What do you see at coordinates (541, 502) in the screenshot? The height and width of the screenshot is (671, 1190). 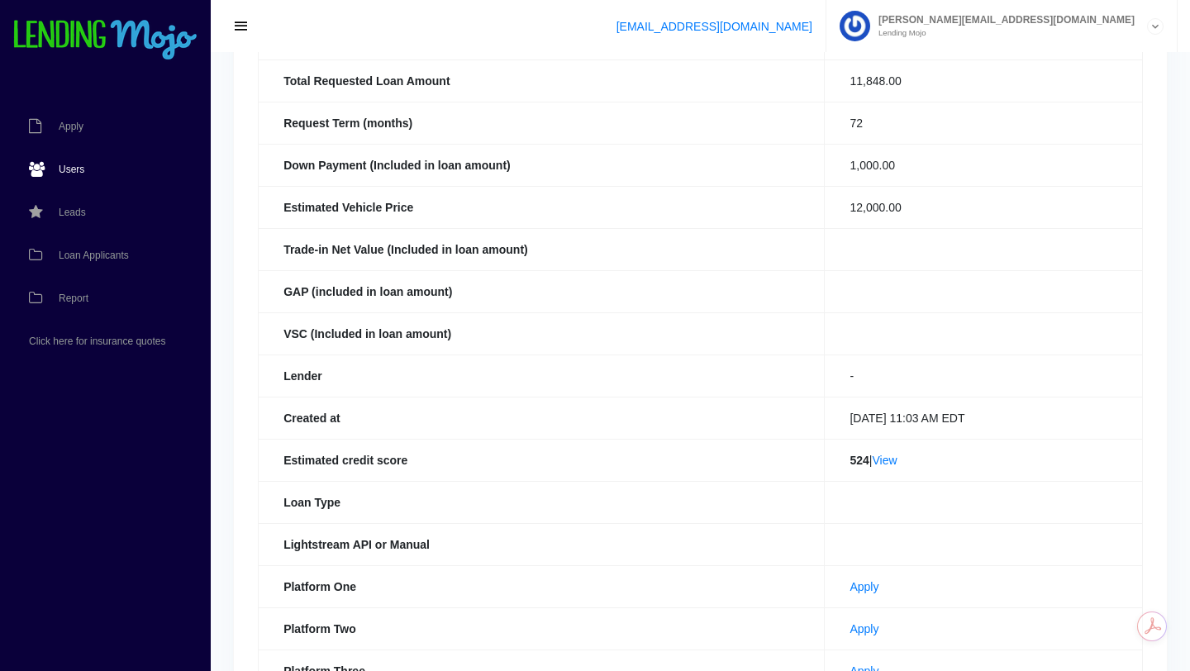 I see `th: Loan Type` at bounding box center [541, 502].